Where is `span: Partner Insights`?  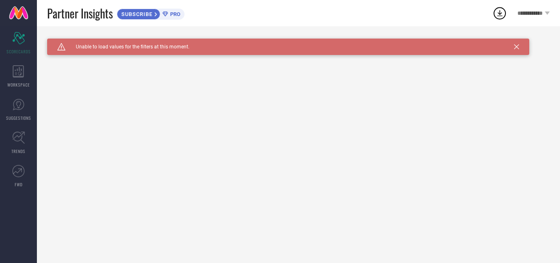
span: Partner Insights is located at coordinates (80, 13).